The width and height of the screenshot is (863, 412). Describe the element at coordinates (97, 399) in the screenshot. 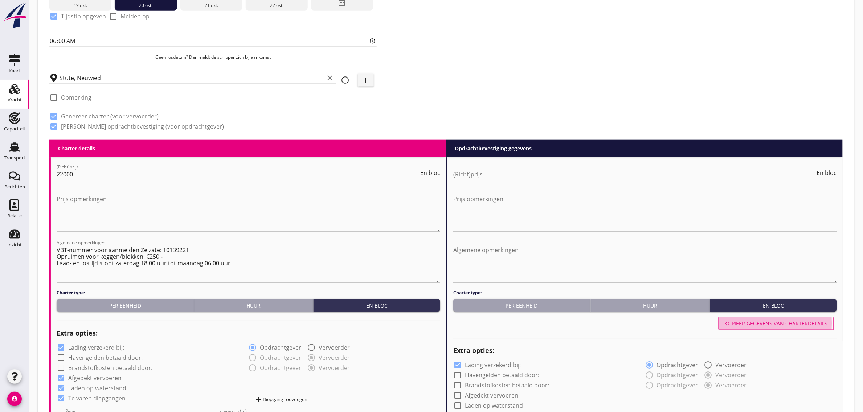

I see `label: Te varen diepgangen` at that location.